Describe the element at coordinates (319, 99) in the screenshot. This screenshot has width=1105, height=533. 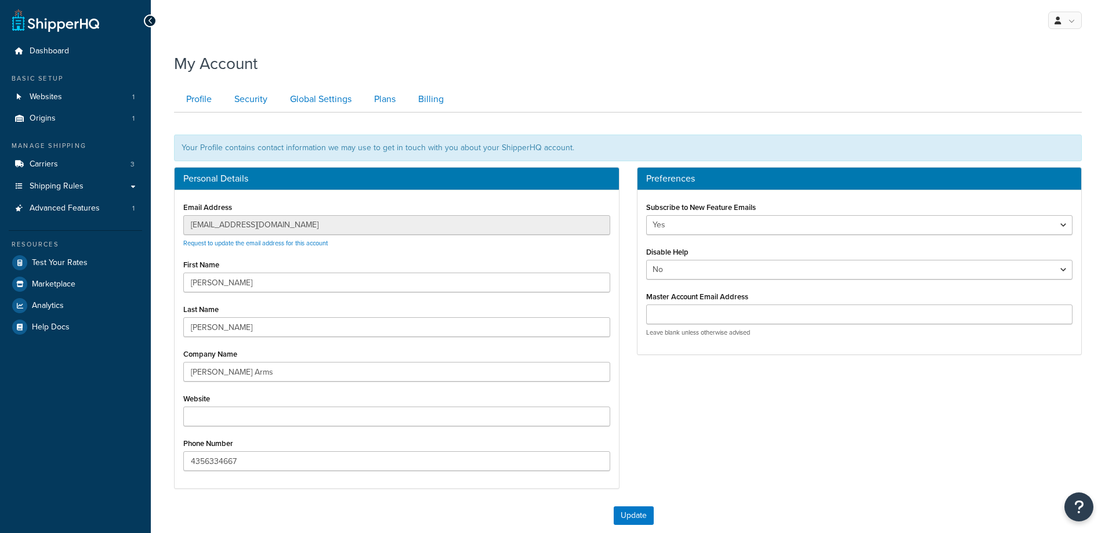
I see `a: Global Settings` at that location.